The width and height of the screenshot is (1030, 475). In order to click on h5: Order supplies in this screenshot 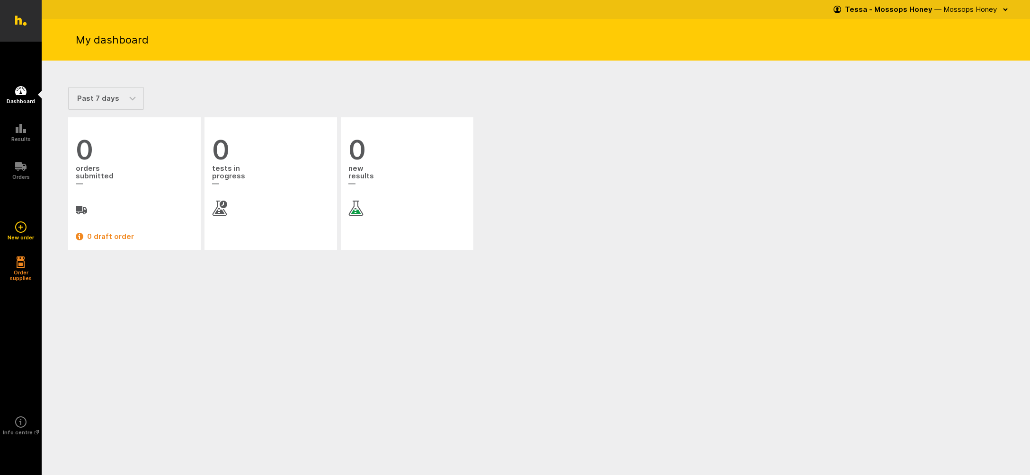, I will do `click(21, 275)`.